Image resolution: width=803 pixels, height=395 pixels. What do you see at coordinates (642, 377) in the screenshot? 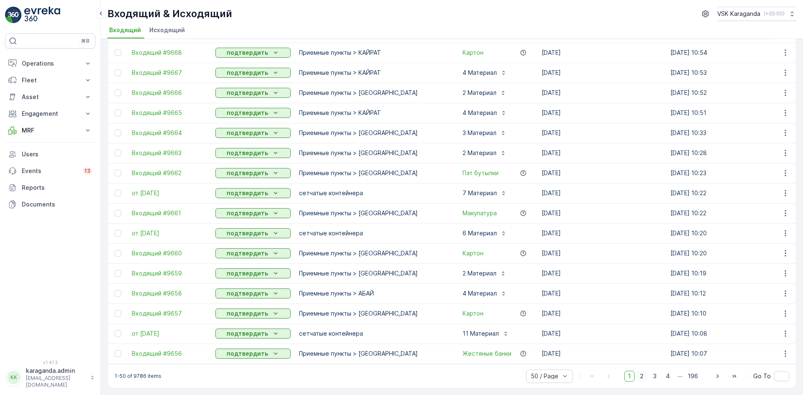
I see `span: 2` at bounding box center [642, 377].